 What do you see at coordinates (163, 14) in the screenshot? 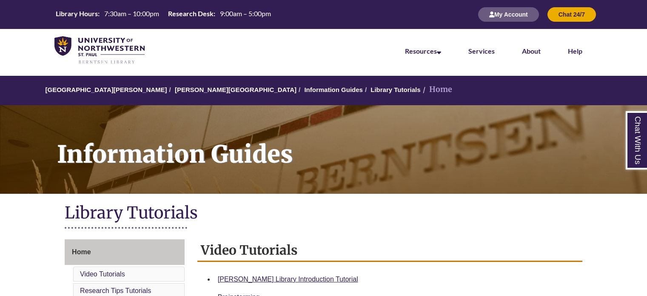
I see `table: Hours Today` at bounding box center [163, 14].